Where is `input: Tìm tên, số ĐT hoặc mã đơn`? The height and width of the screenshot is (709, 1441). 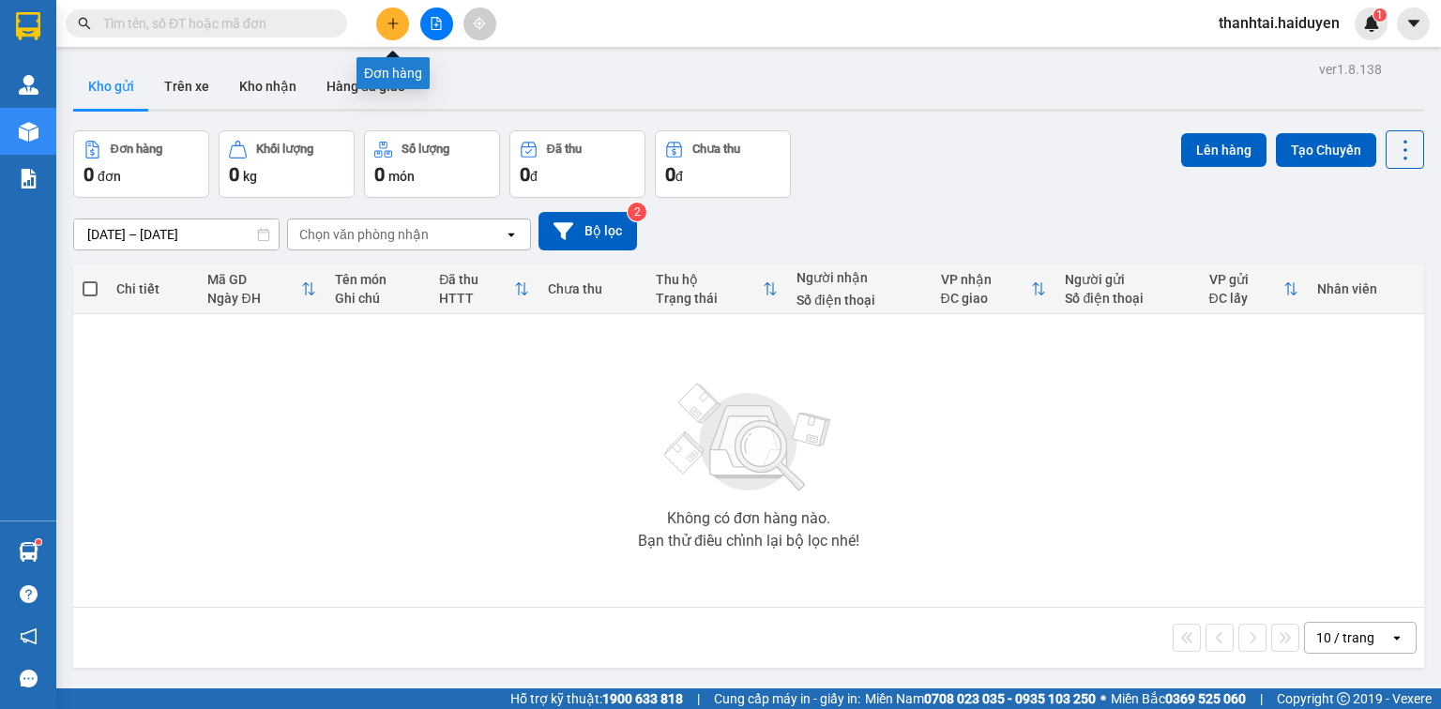
input: Tìm tên, số ĐT hoặc mã đơn is located at coordinates (214, 23).